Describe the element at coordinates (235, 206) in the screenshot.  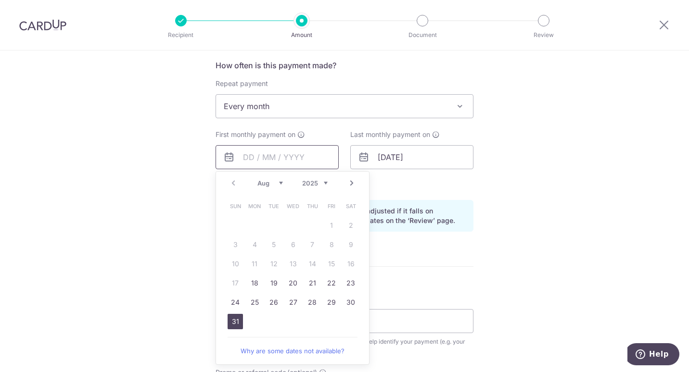
I see `span: Sunday` at that location.